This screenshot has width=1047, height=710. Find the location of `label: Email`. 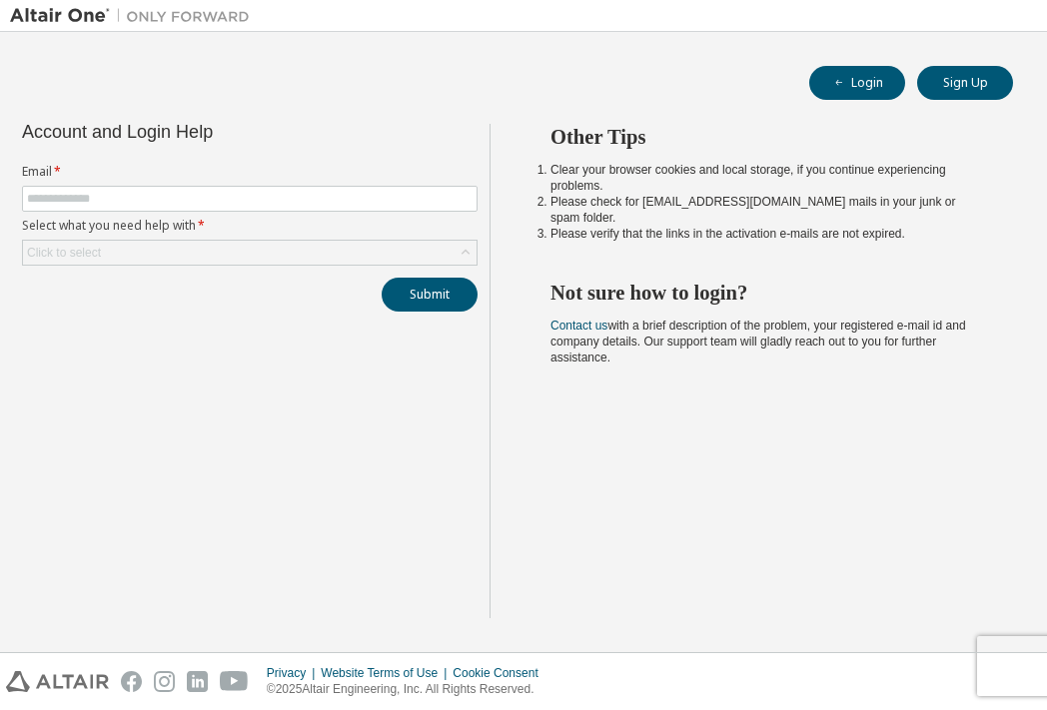

label: Email is located at coordinates (250, 172).